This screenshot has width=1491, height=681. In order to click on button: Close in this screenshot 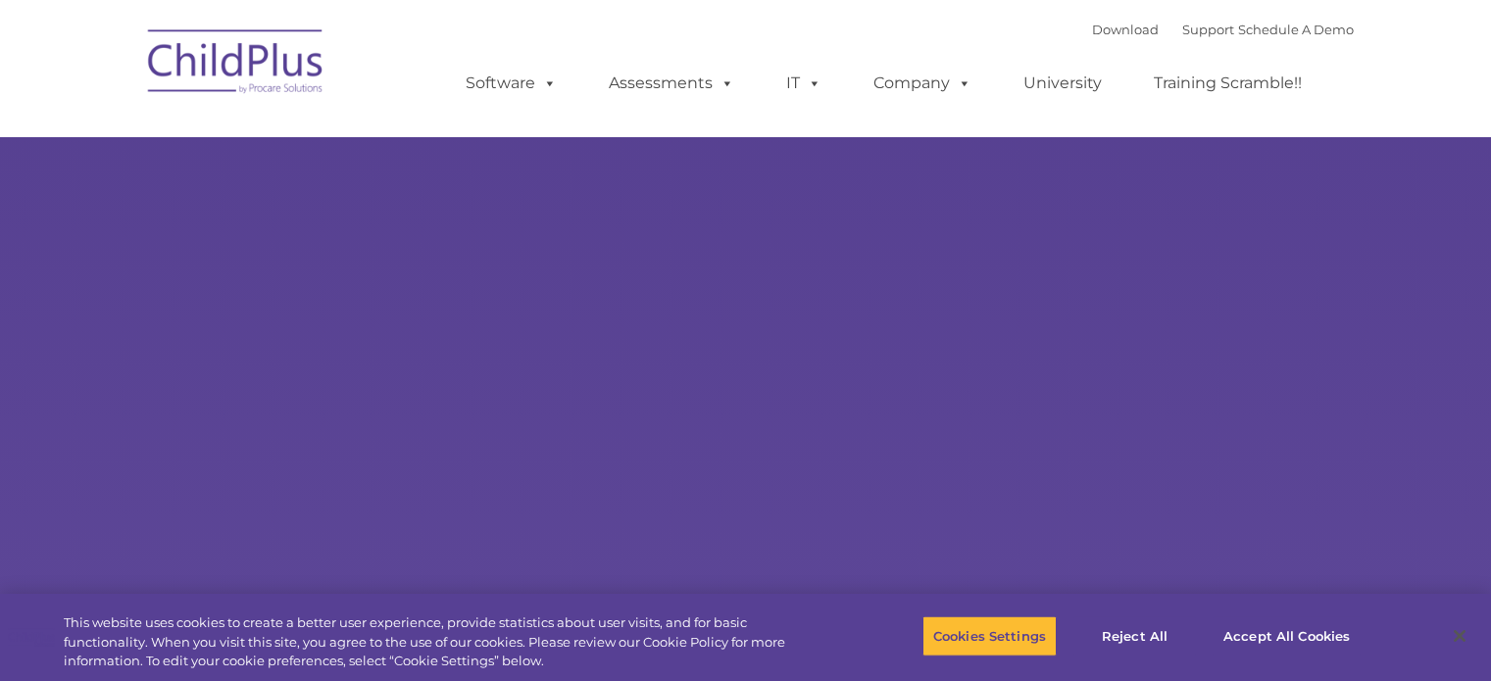, I will do `click(1460, 636)`.